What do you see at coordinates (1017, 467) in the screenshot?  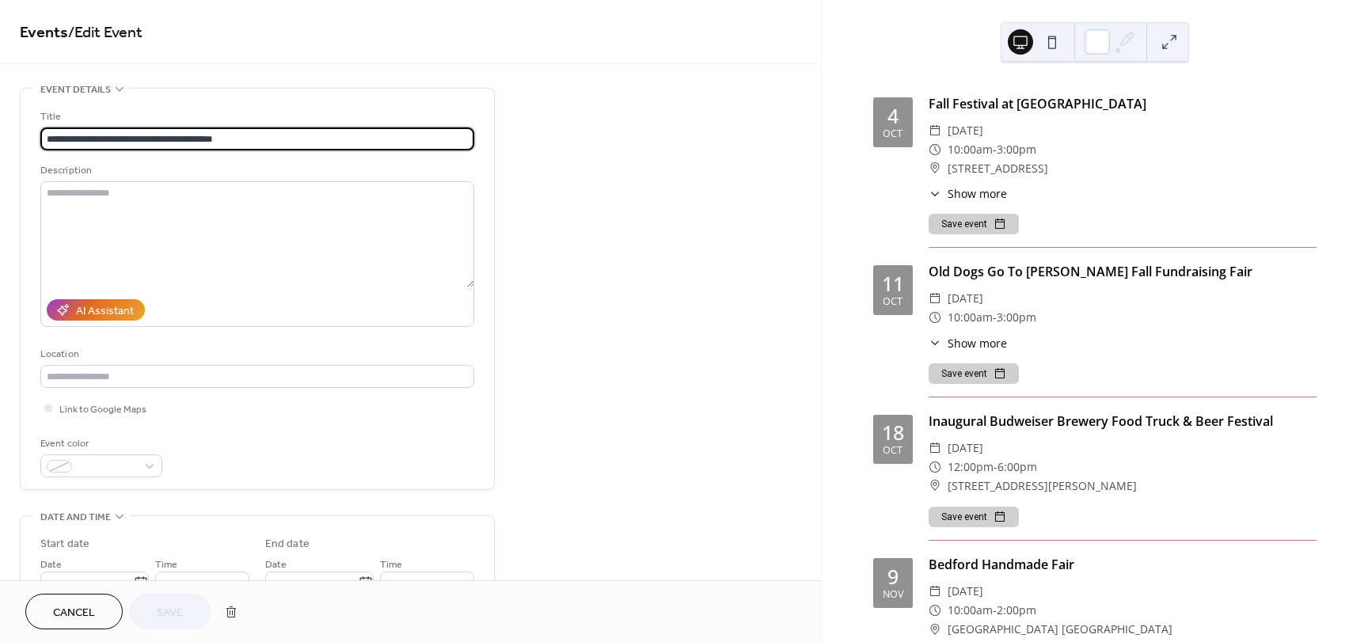 I see `span: 6:00pm` at bounding box center [1017, 467].